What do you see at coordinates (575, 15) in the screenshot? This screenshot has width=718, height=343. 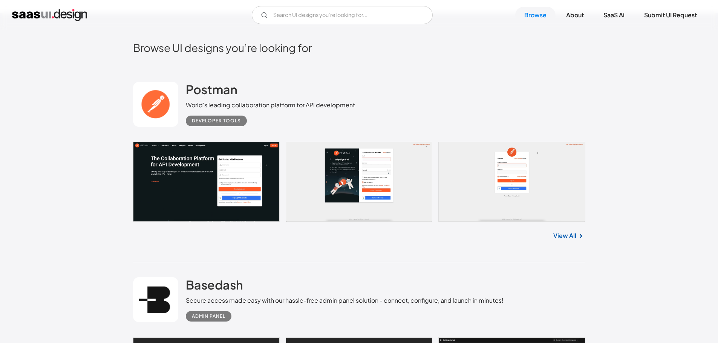 I see `a: About` at bounding box center [575, 15].